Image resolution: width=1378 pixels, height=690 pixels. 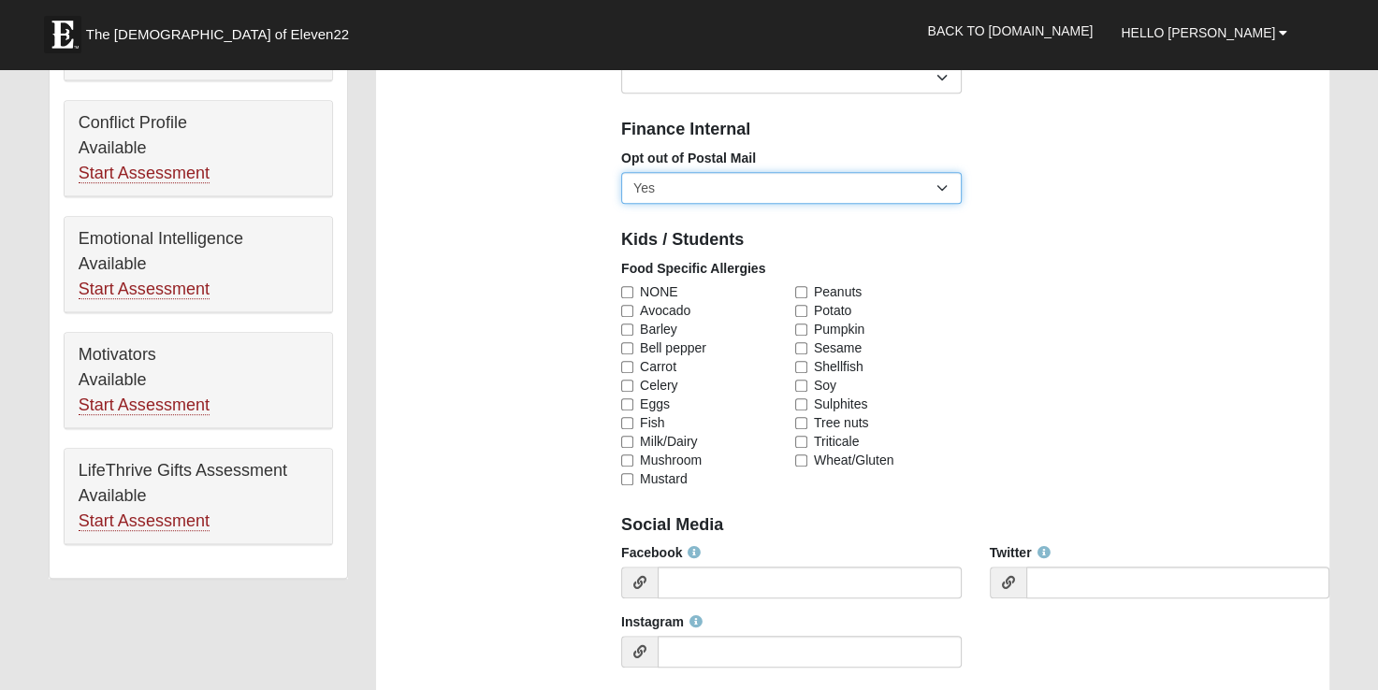 I want to click on span: Celery, so click(x=659, y=385).